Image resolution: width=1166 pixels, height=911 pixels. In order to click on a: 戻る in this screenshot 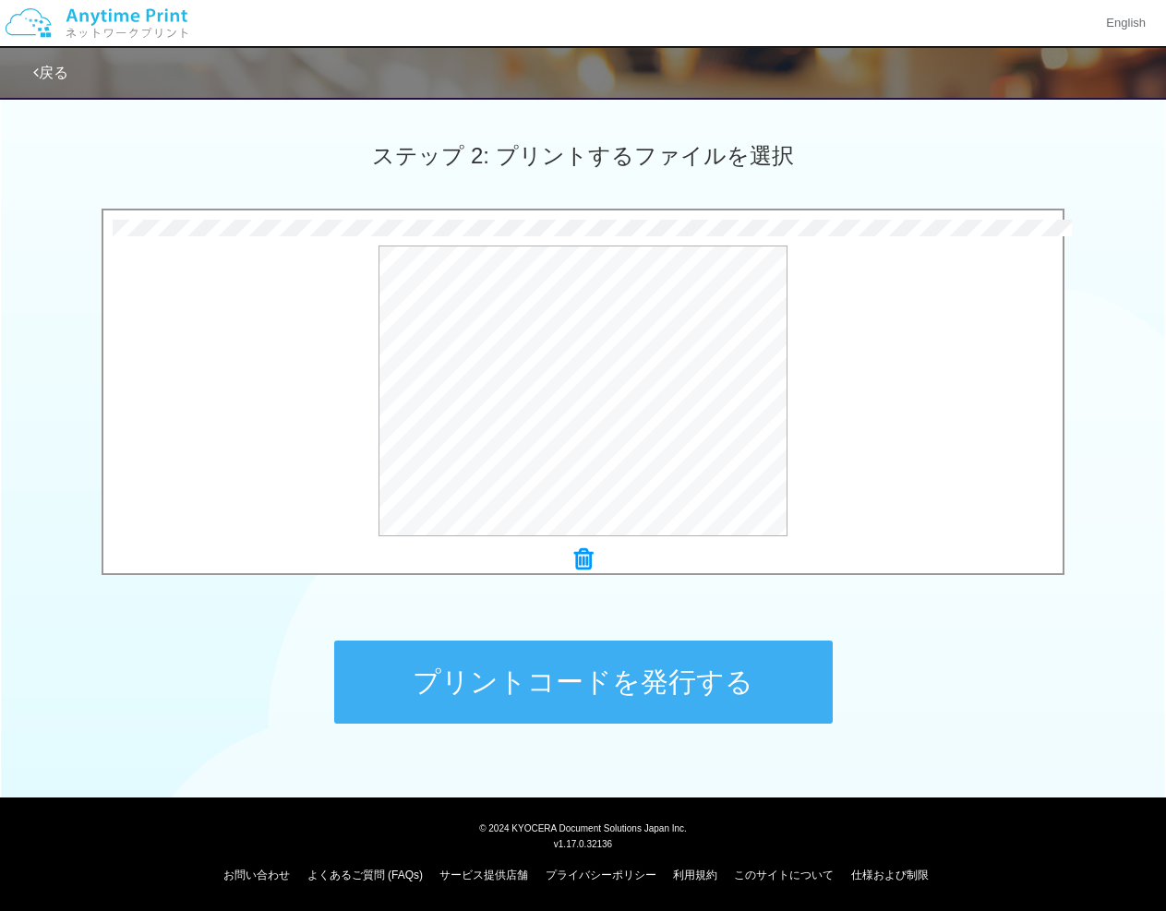, I will do `click(51, 72)`.